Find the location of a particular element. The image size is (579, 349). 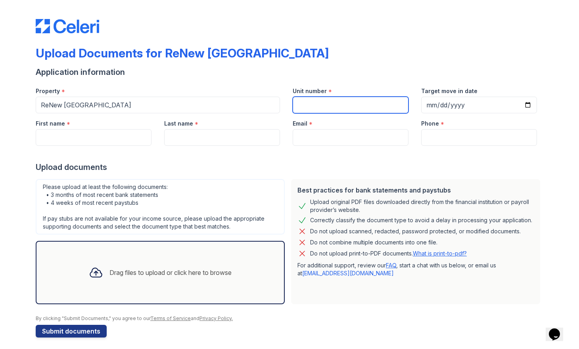

p: For additional support, review our , start a chat with us below, or email us at is located at coordinates (416, 270).